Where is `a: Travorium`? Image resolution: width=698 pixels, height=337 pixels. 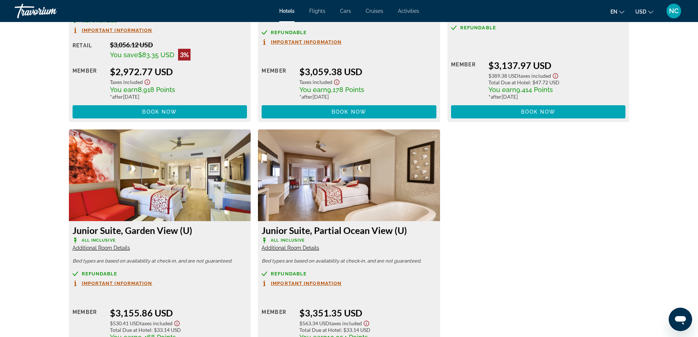
a: Travorium is located at coordinates (51, 11).